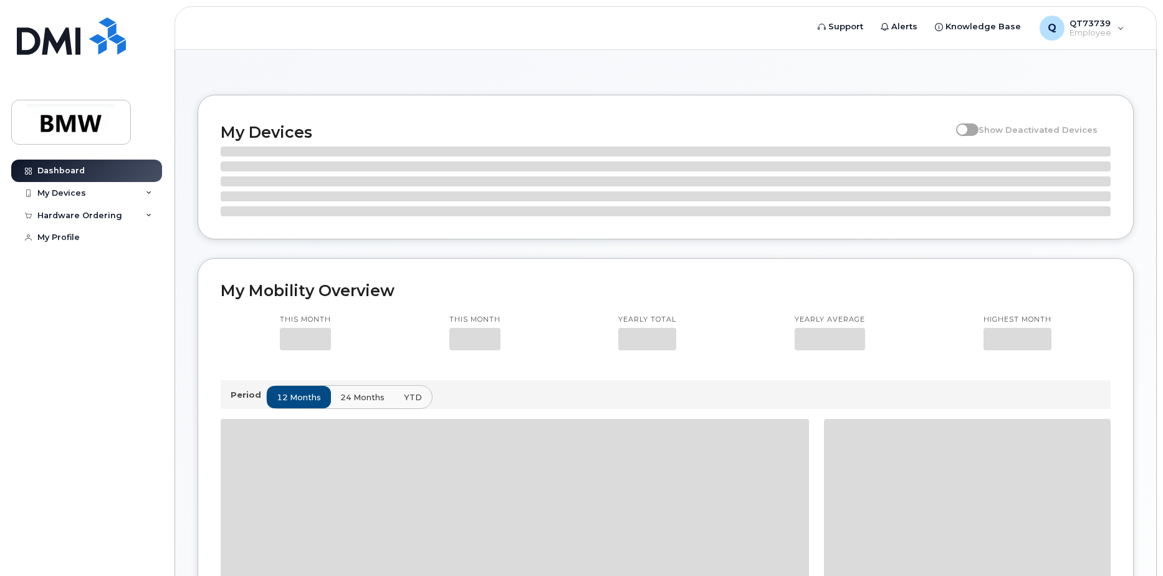 This screenshot has width=1163, height=576. I want to click on p: Yearly total, so click(647, 320).